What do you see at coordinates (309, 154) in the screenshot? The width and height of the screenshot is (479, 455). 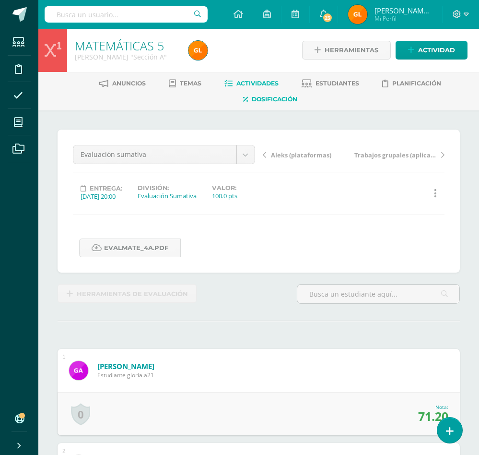 I see `a: Aleks (plataformas)` at bounding box center [309, 154].